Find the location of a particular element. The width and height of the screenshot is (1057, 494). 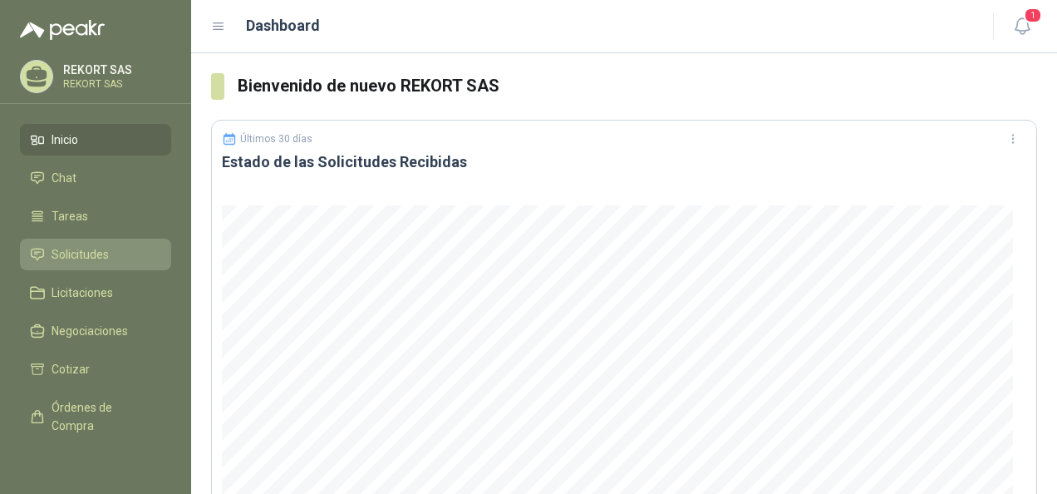

img: Logo peakr is located at coordinates (62, 30).